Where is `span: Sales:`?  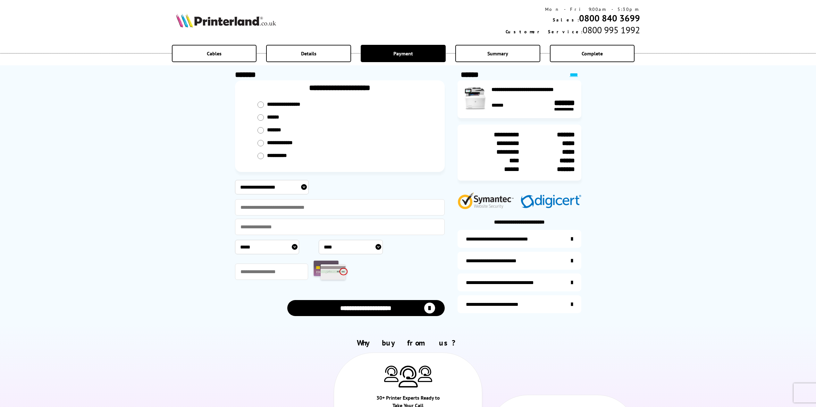 span: Sales: is located at coordinates (566, 20).